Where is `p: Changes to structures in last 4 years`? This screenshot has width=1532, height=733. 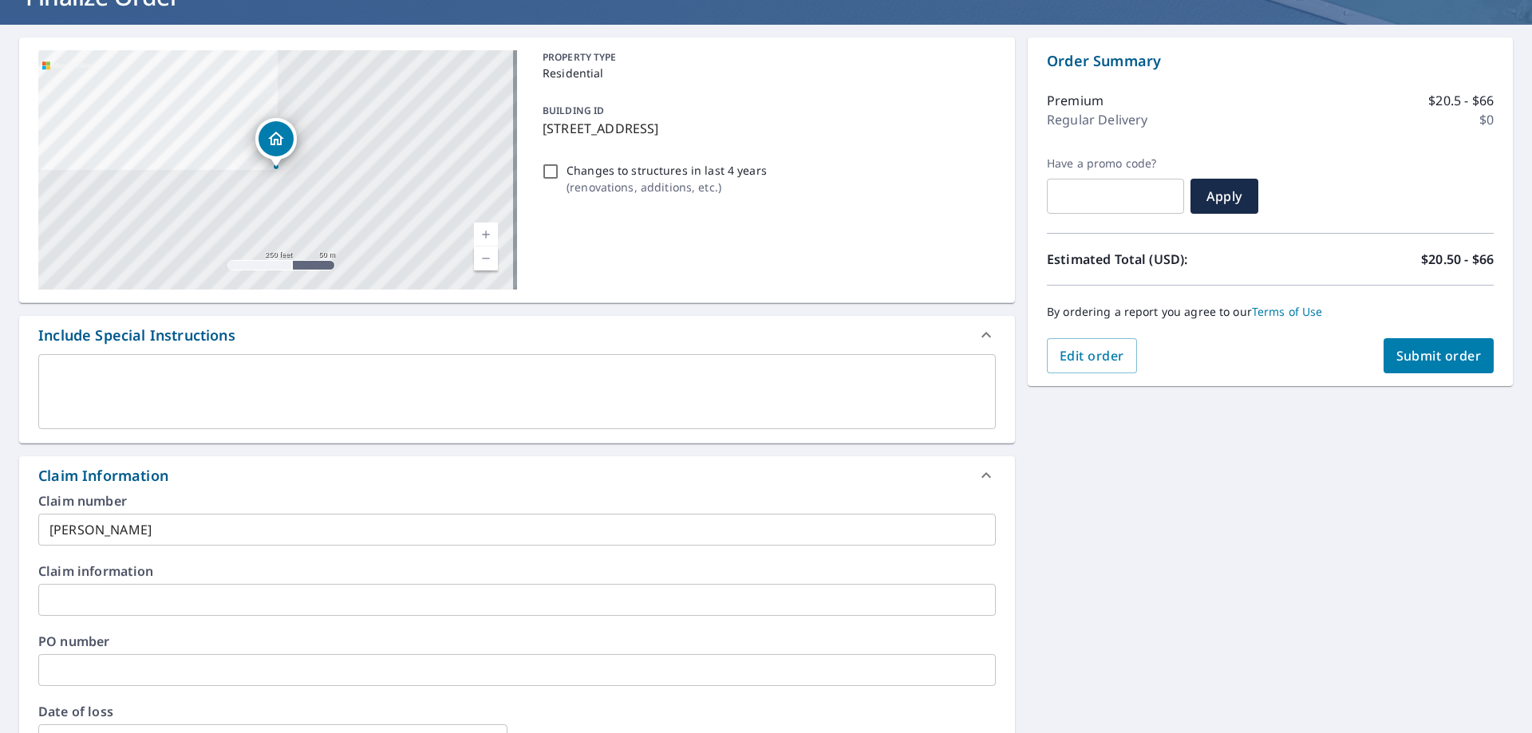 p: Changes to structures in last 4 years is located at coordinates (666, 170).